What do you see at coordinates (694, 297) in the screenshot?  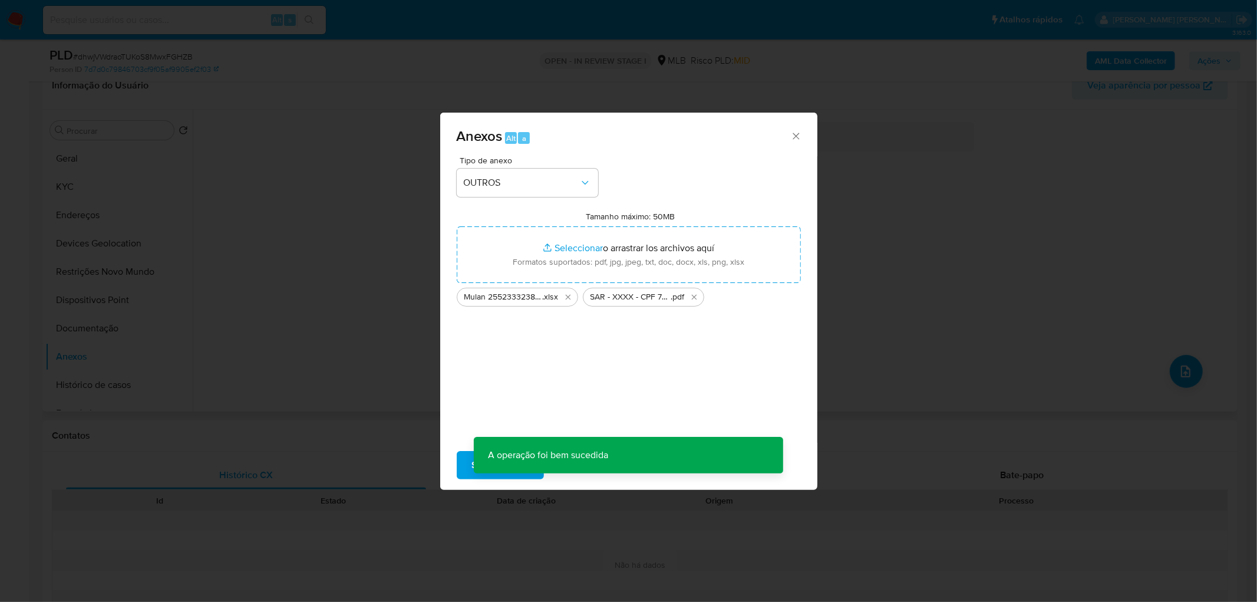 I see `button: Eliminar SAR - XXXX - CPF 75091658220 - ELISON FERNANDES VICENTE.pdf` at bounding box center [694, 297].